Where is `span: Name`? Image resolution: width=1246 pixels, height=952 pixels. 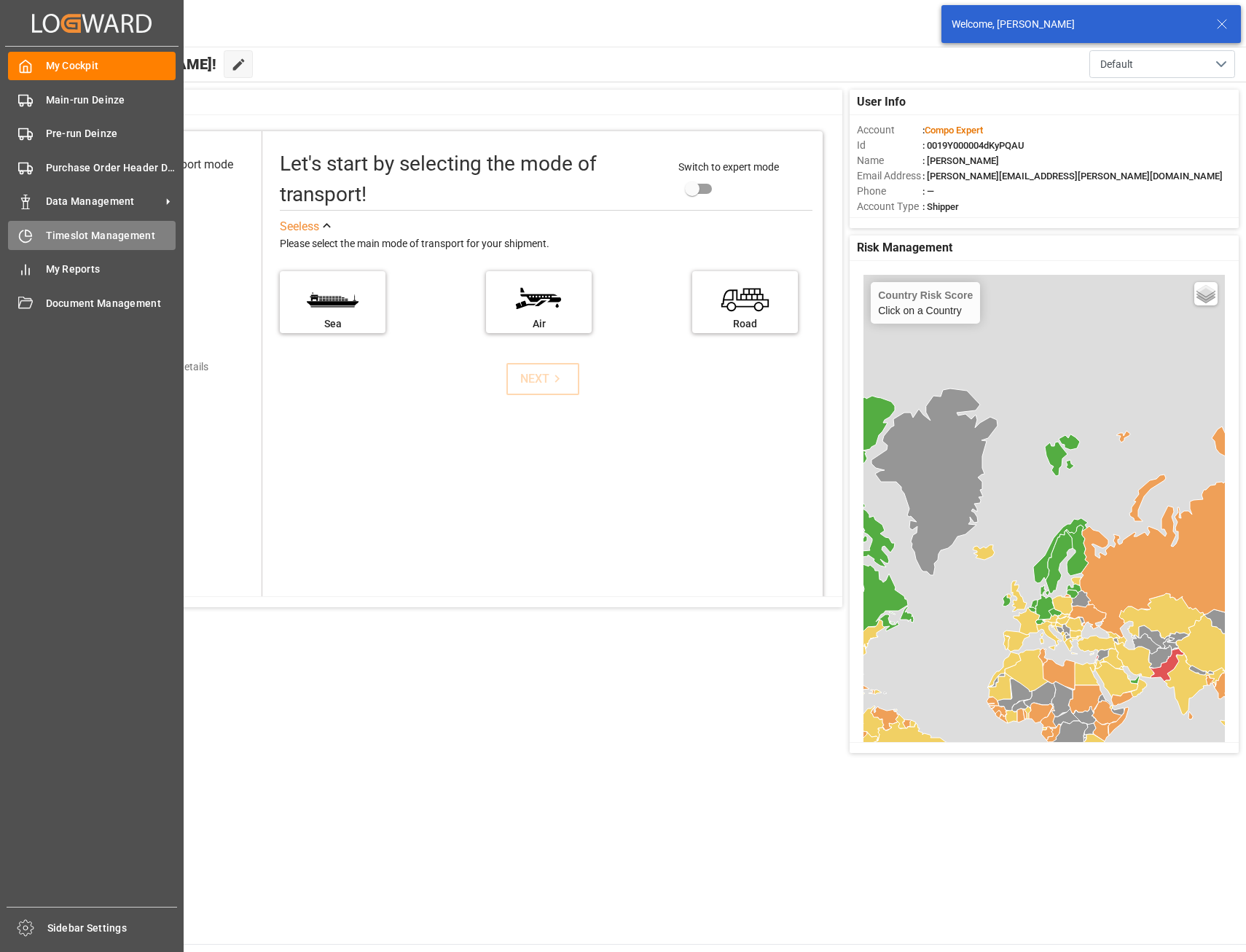
span: Name is located at coordinates (890, 161).